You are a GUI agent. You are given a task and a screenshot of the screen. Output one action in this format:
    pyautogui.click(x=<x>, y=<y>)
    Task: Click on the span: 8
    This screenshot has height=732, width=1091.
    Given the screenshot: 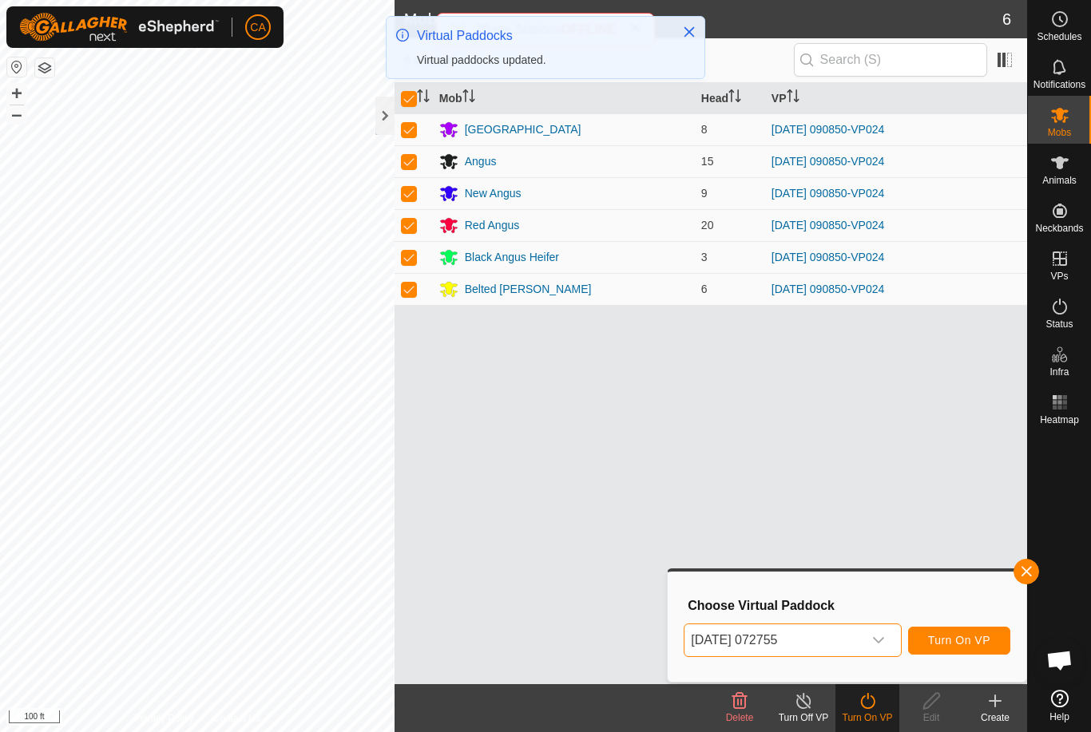 What is the action you would take?
    pyautogui.click(x=704, y=129)
    